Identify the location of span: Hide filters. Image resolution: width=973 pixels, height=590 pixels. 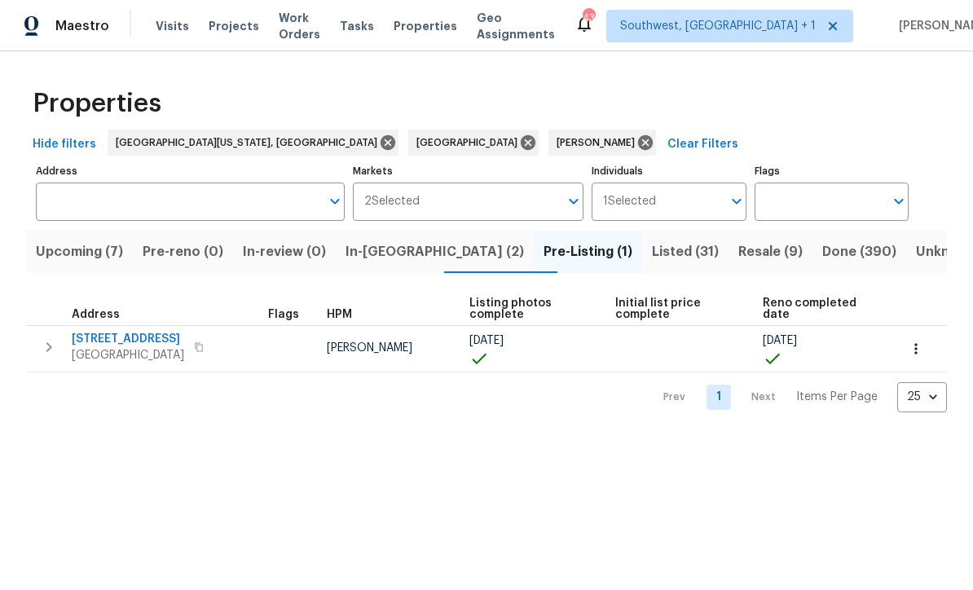
(64, 144).